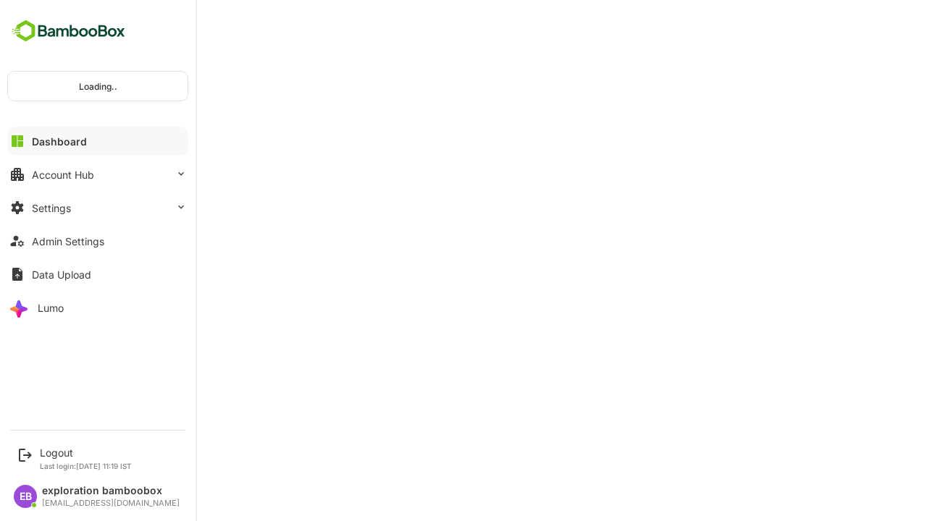 The height and width of the screenshot is (521, 927). Describe the element at coordinates (51, 208) in the screenshot. I see `div: Settings` at that location.